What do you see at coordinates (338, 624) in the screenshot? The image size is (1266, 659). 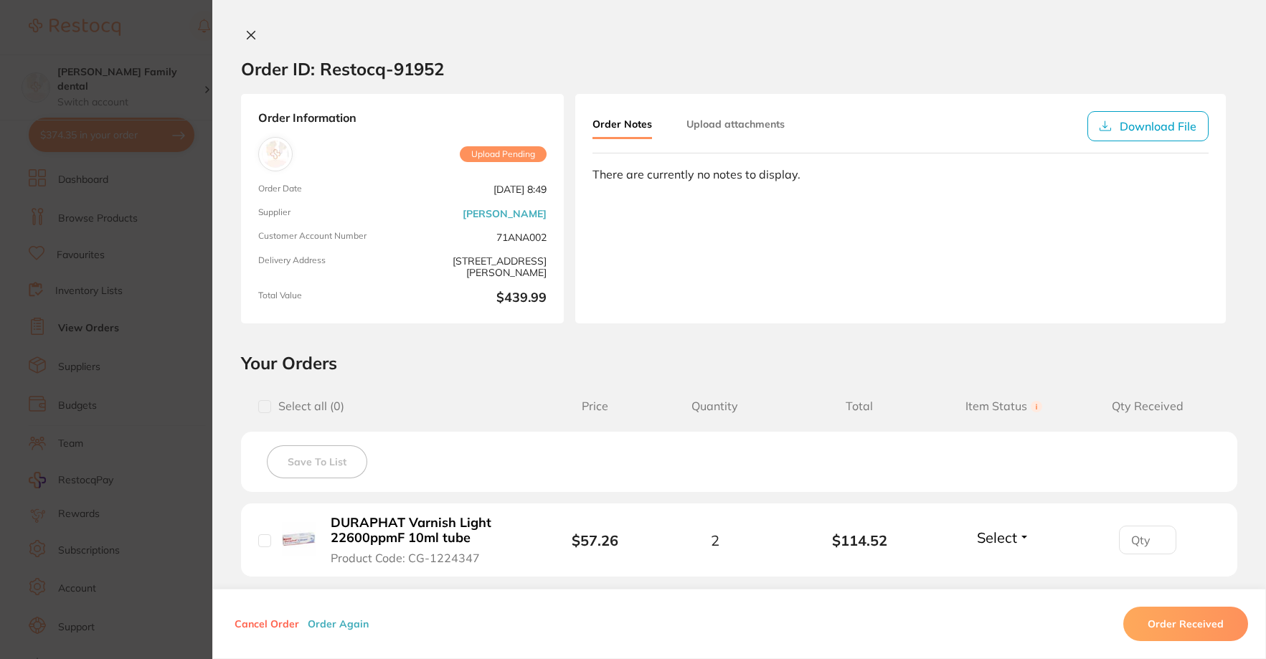 I see `button: Order Again` at bounding box center [338, 624].